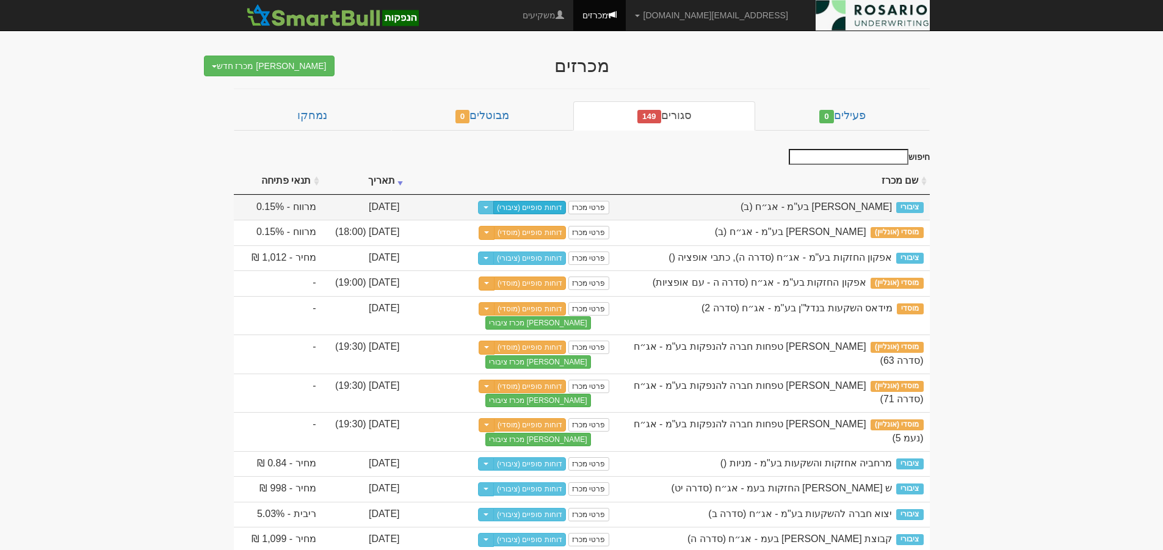 The width and height of the screenshot is (1163, 550). Describe the element at coordinates (278, 258) in the screenshot. I see `td: מחיר - 1,012 ₪` at that location.